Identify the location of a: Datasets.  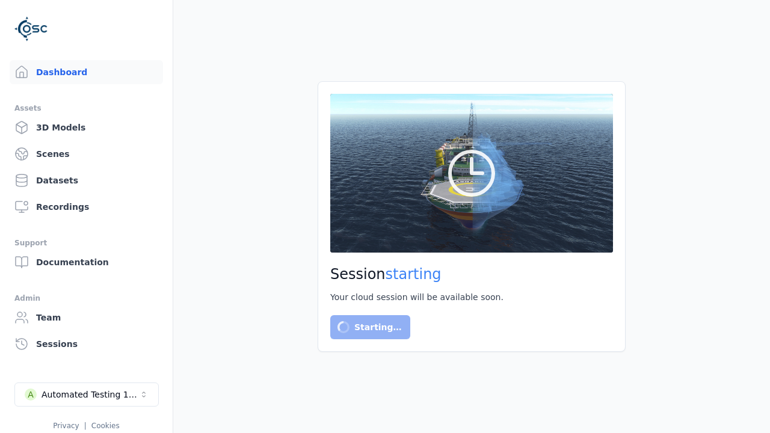
(86, 180).